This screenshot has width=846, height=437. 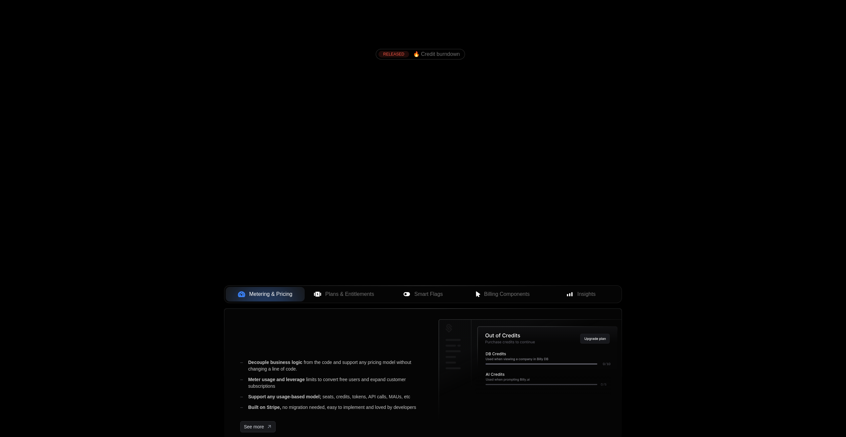 What do you see at coordinates (265, 294) in the screenshot?
I see `button: Metering & Pricing` at bounding box center [265, 294].